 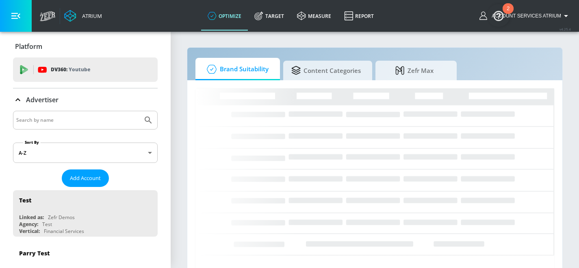 I want to click on button: Account Services Atrium, so click(x=525, y=16).